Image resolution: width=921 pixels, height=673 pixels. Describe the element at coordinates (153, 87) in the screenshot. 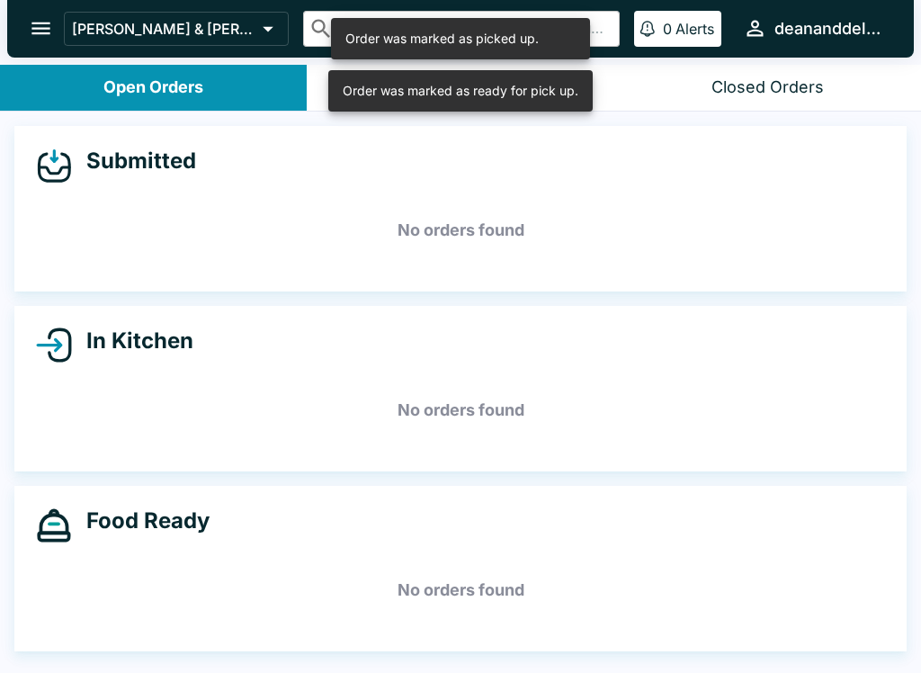

I see `div: Open Orders` at that location.